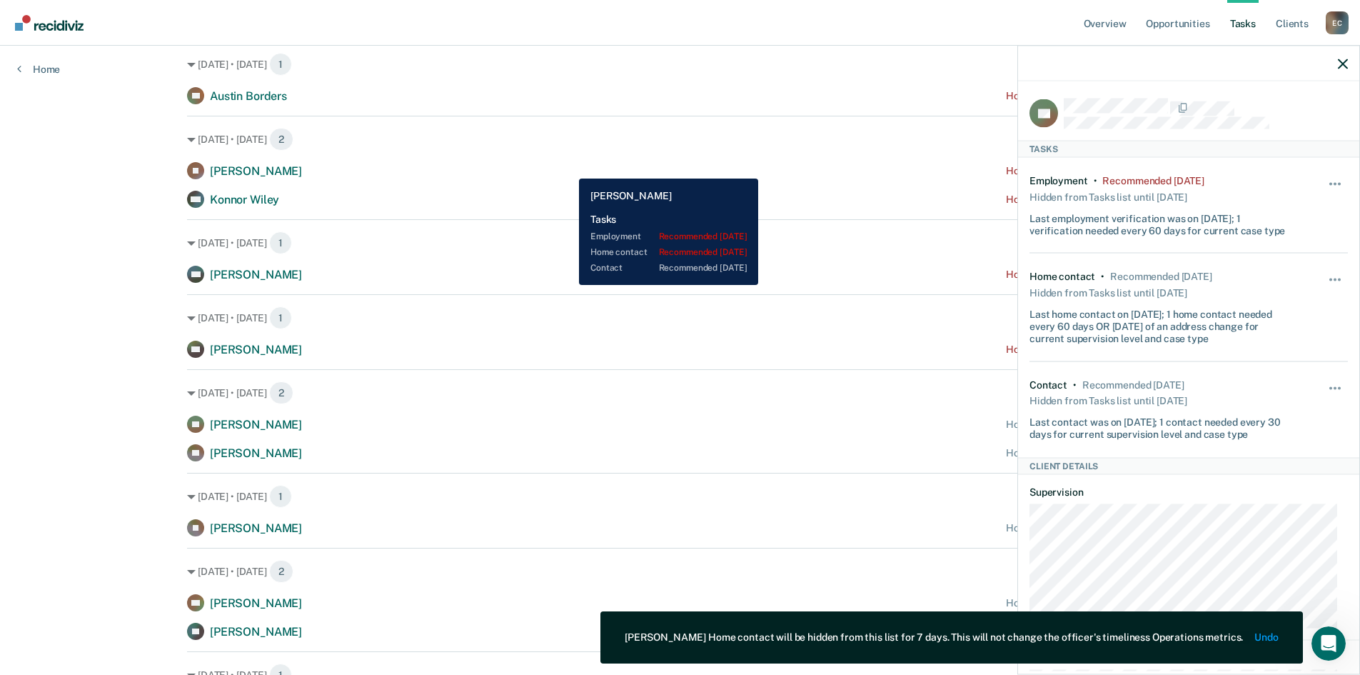 This screenshot has height=675, width=1360. I want to click on div: Contact, so click(1048, 384).